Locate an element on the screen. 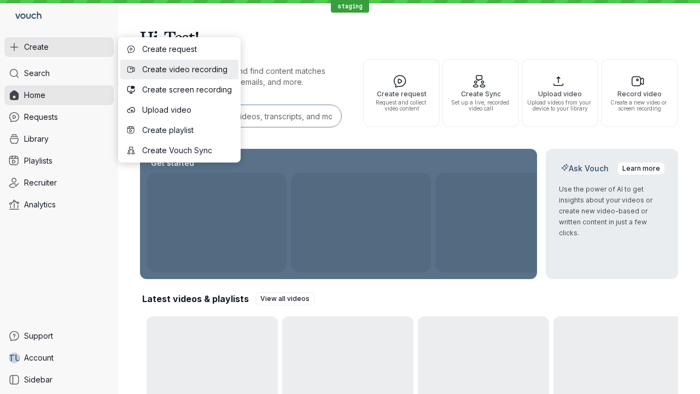 The height and width of the screenshot is (394, 700). span: Create playlist is located at coordinates (187, 130).